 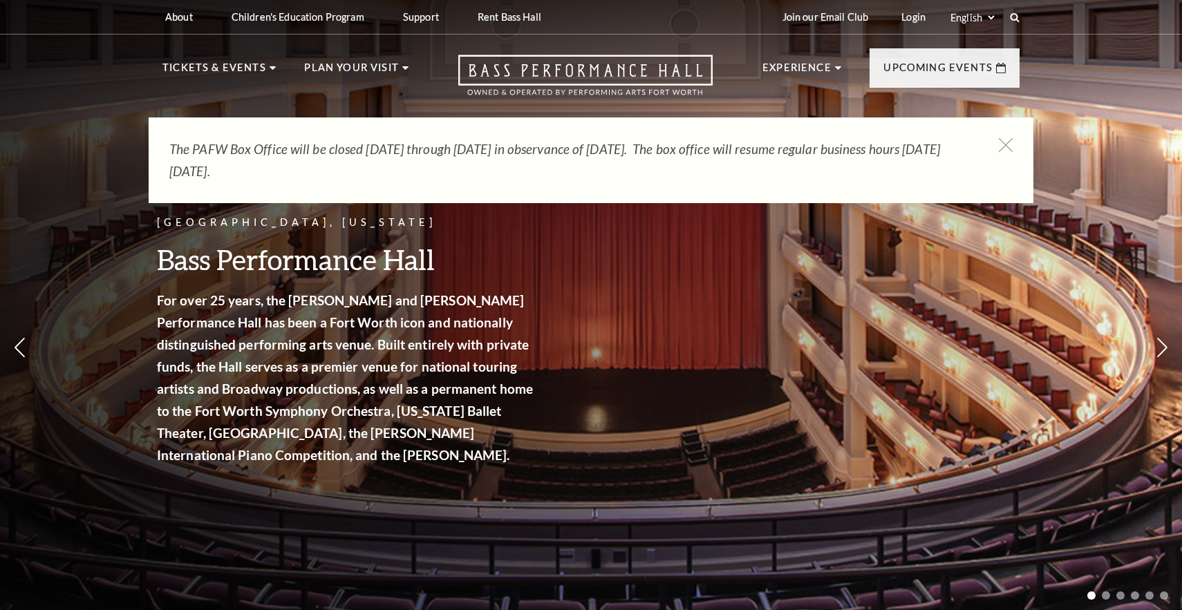 I want to click on p: Rent Bass Hall, so click(x=509, y=17).